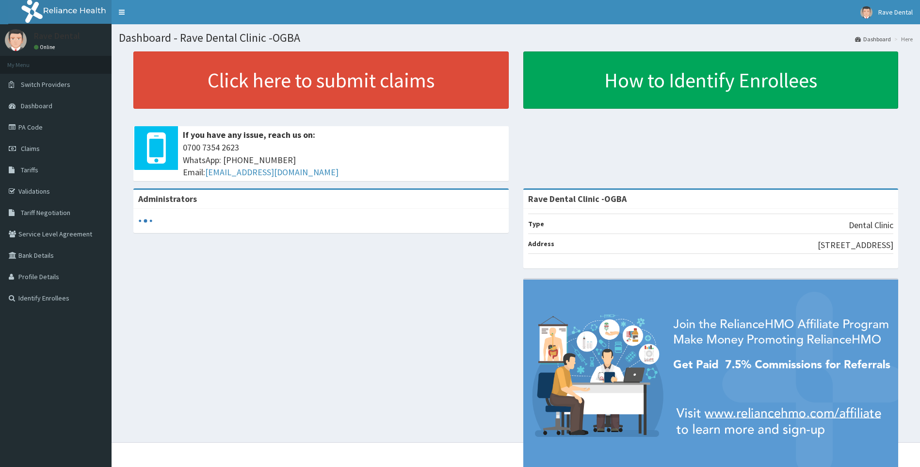 The image size is (920, 467). I want to click on svg: audio-loading, so click(145, 221).